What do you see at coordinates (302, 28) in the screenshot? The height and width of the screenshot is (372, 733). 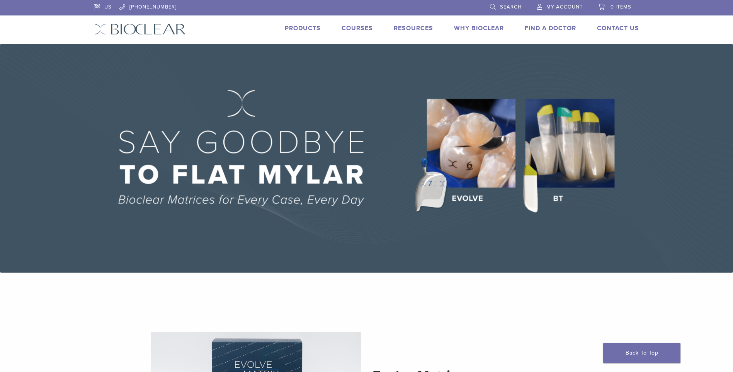 I see `a: Products` at bounding box center [302, 28].